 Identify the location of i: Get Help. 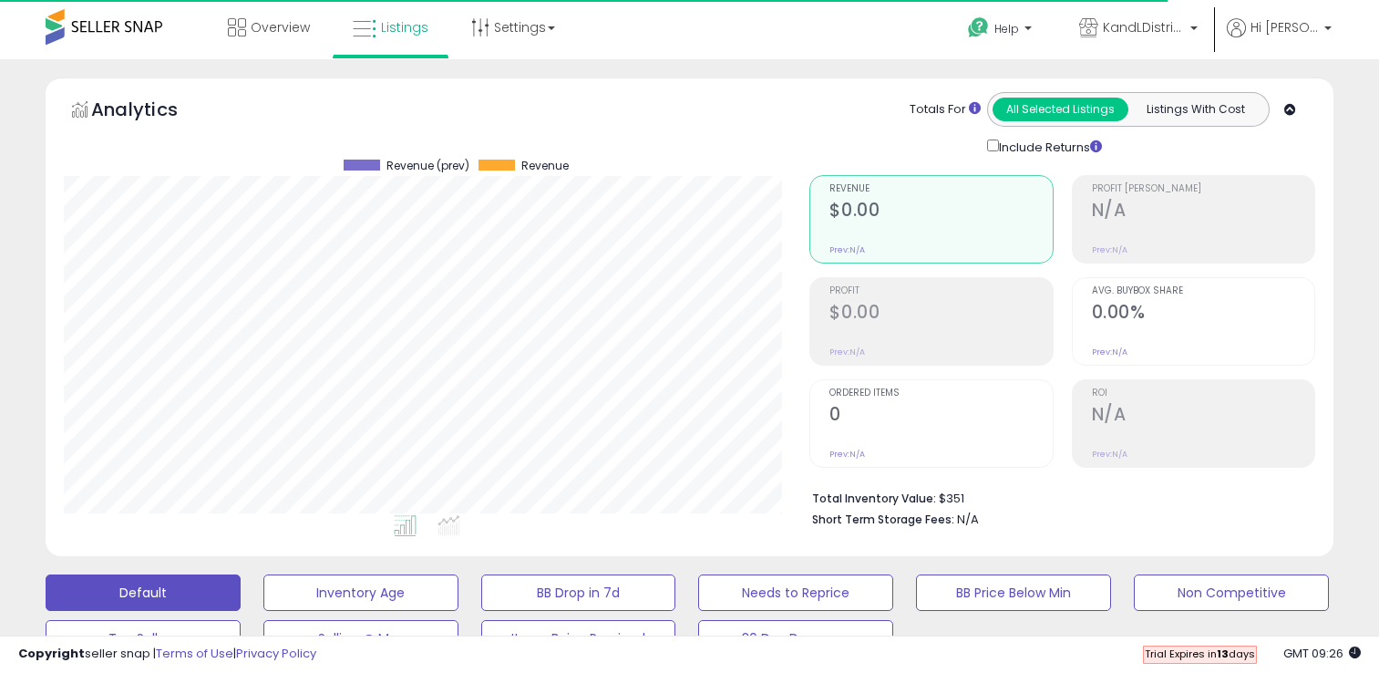
(978, 27).